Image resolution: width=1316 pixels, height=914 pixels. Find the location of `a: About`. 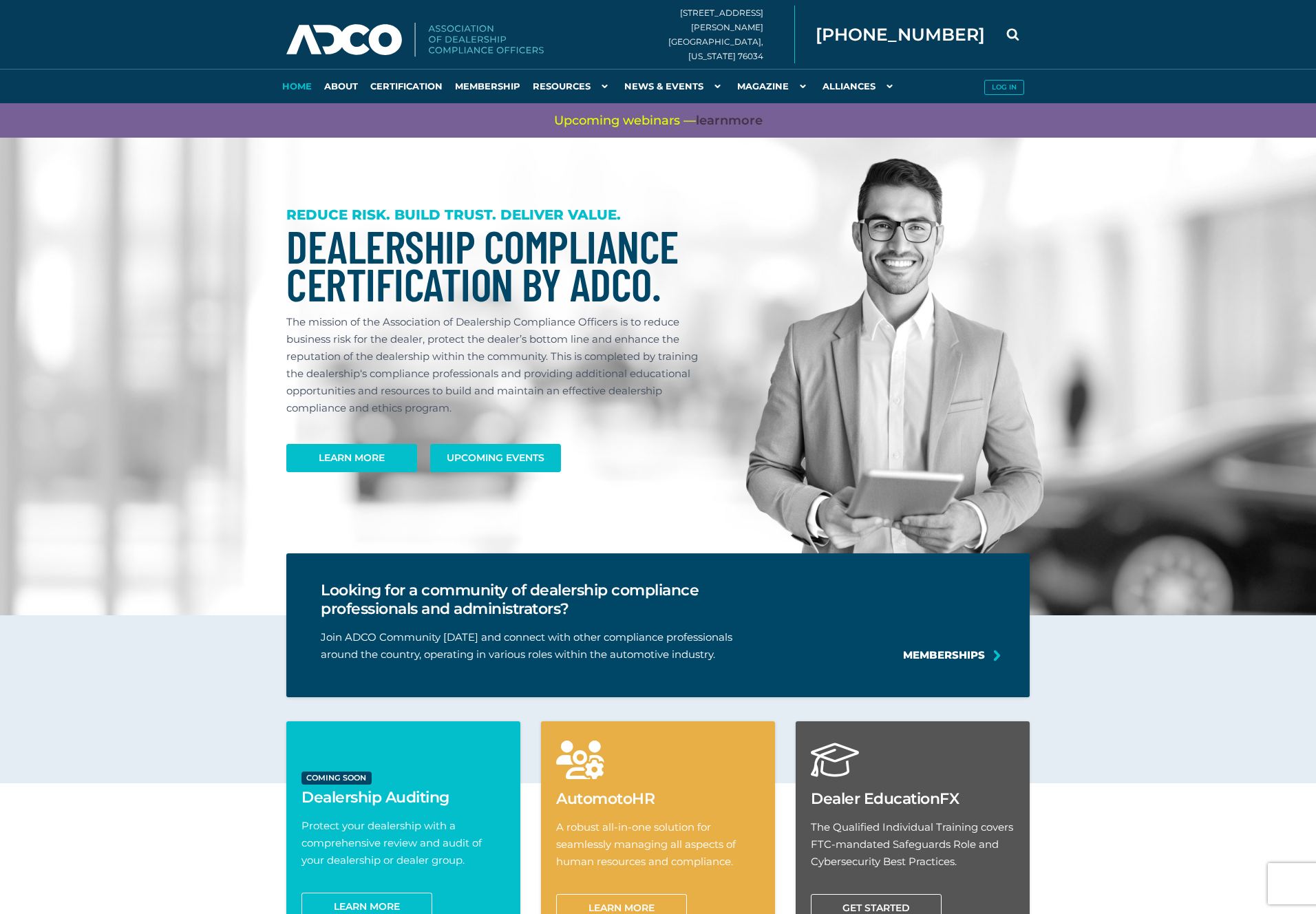

a: About is located at coordinates (341, 86).